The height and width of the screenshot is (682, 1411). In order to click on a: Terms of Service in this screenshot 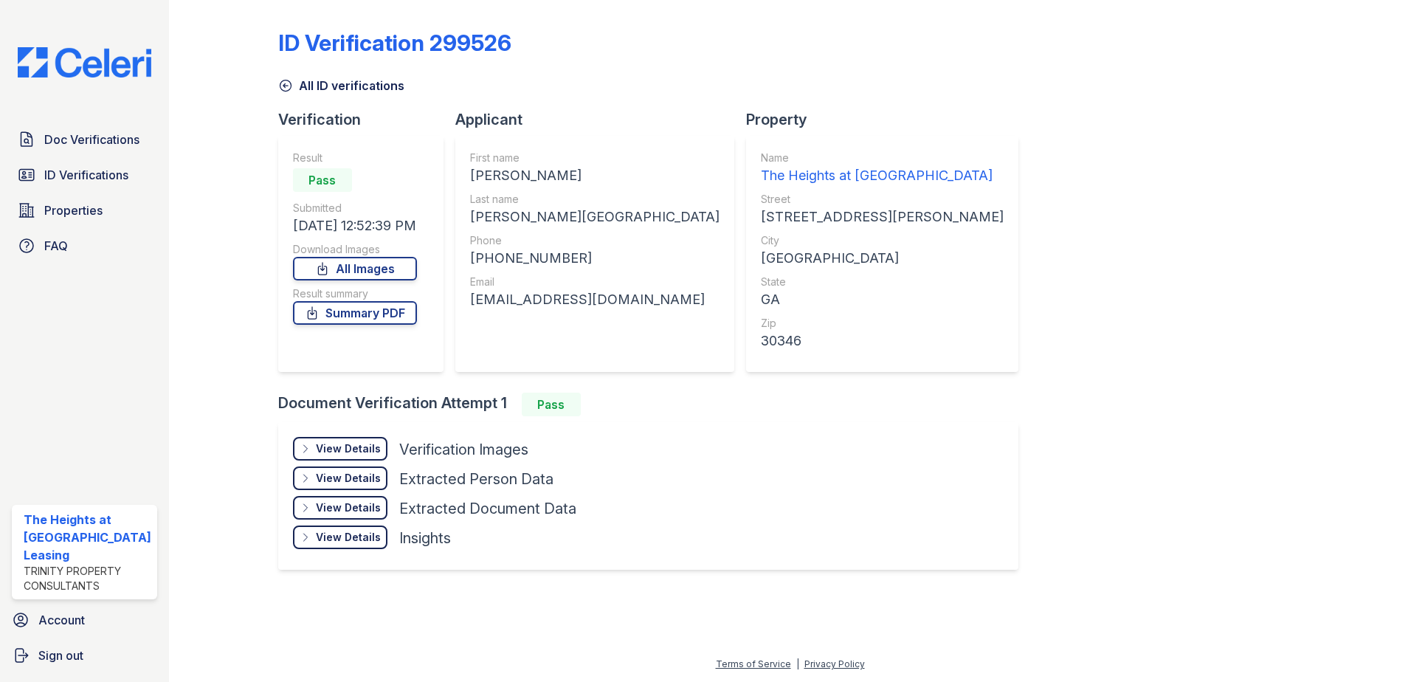, I will do `click(753, 663)`.